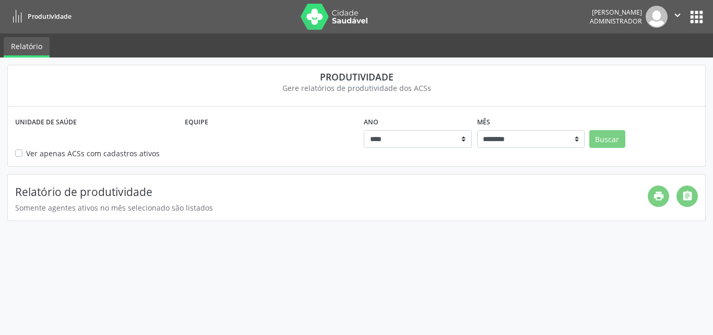  Describe the element at coordinates (371, 122) in the screenshot. I see `label: Ano` at that location.